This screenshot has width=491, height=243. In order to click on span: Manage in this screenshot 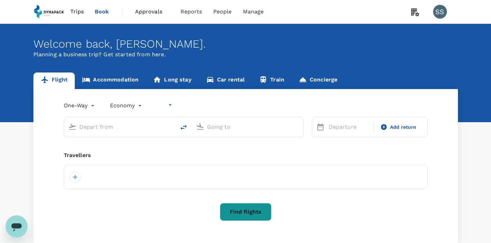, I will do `click(253, 12)`.